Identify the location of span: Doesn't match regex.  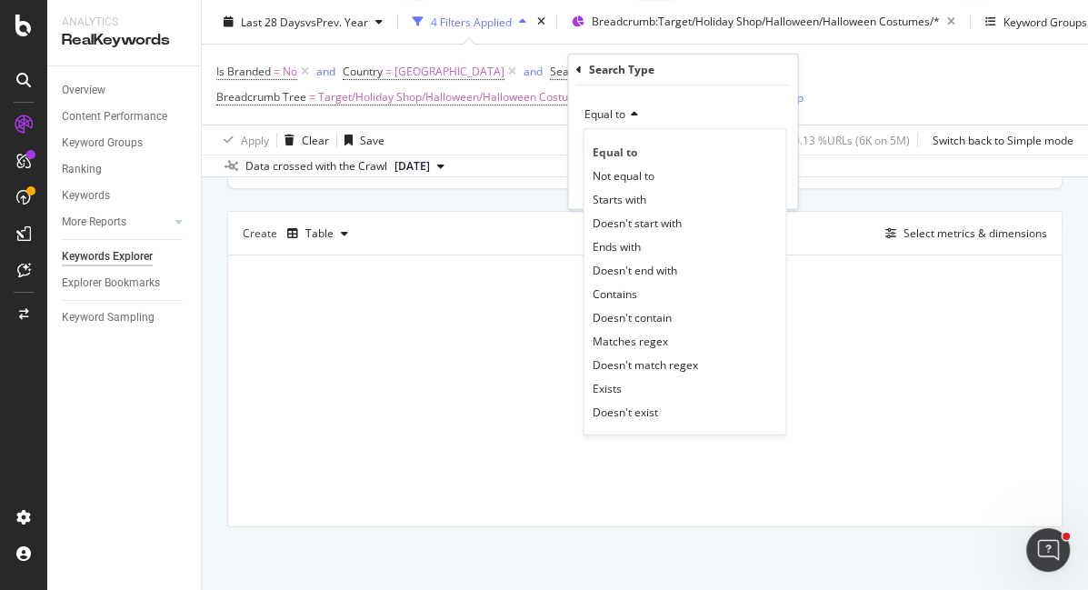
(644, 363).